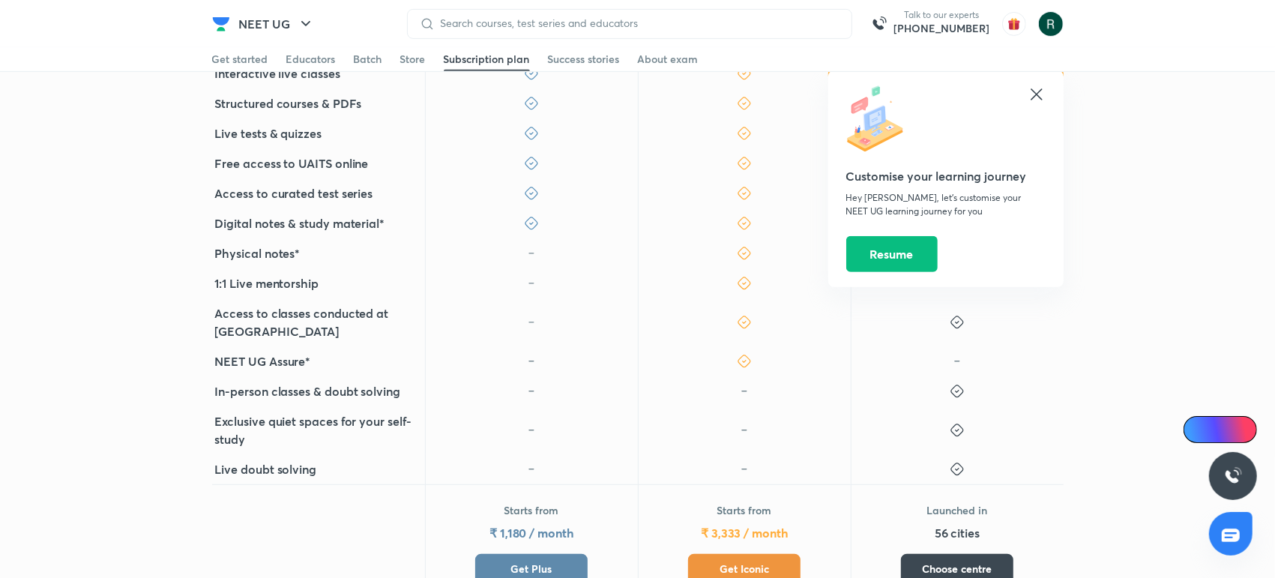 The image size is (1275, 578). What do you see at coordinates (240, 59) in the screenshot?
I see `div: Get started` at bounding box center [240, 59].